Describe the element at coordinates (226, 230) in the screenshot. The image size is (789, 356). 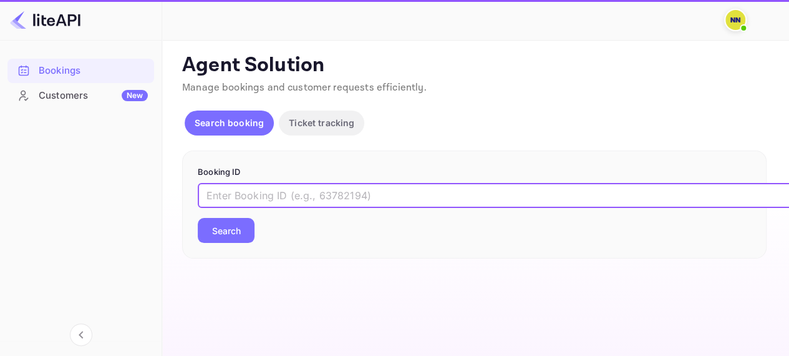
I see `button: Search` at that location.